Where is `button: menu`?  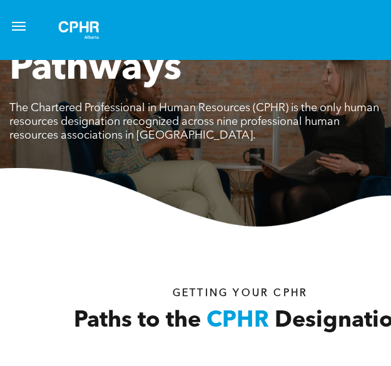 button: menu is located at coordinates (19, 26).